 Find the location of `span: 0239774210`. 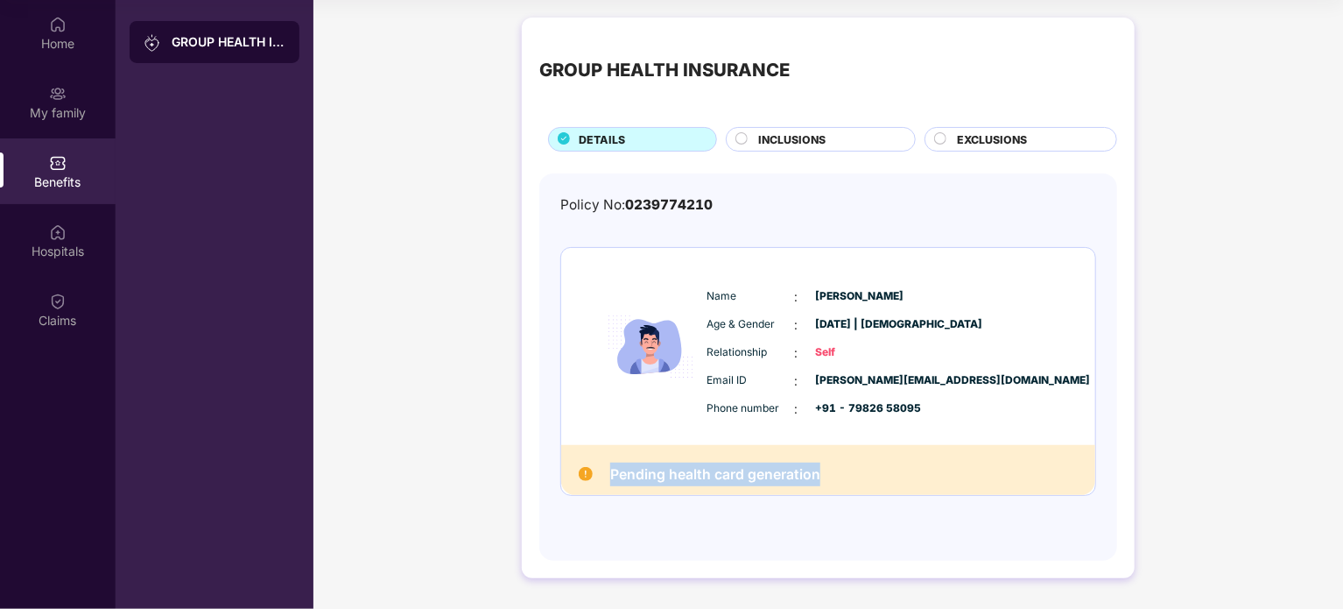

span: 0239774210 is located at coordinates (669, 204).